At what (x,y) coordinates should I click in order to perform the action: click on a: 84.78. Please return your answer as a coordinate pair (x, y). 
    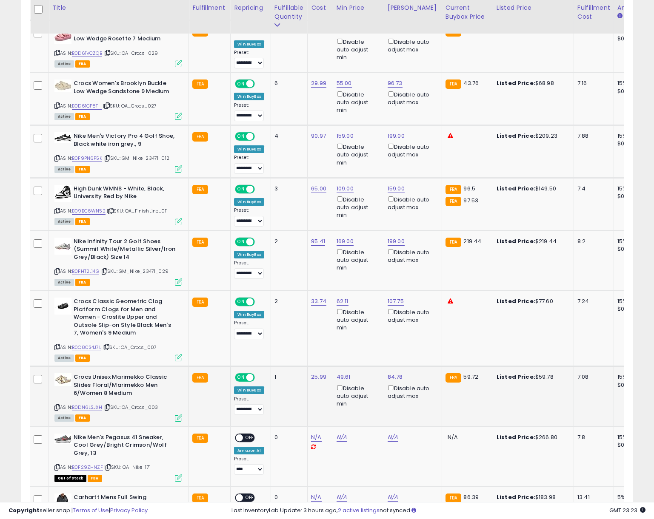
    Looking at the image, I should click on (395, 377).